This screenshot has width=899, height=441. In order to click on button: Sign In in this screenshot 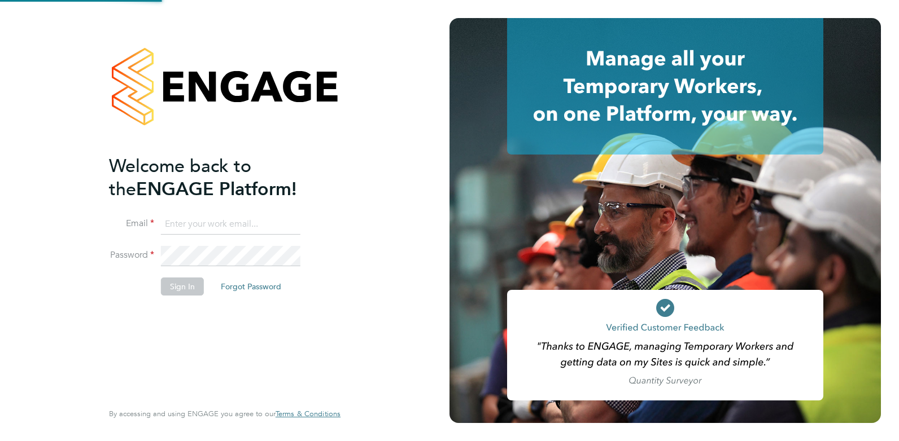, I will do `click(182, 287)`.